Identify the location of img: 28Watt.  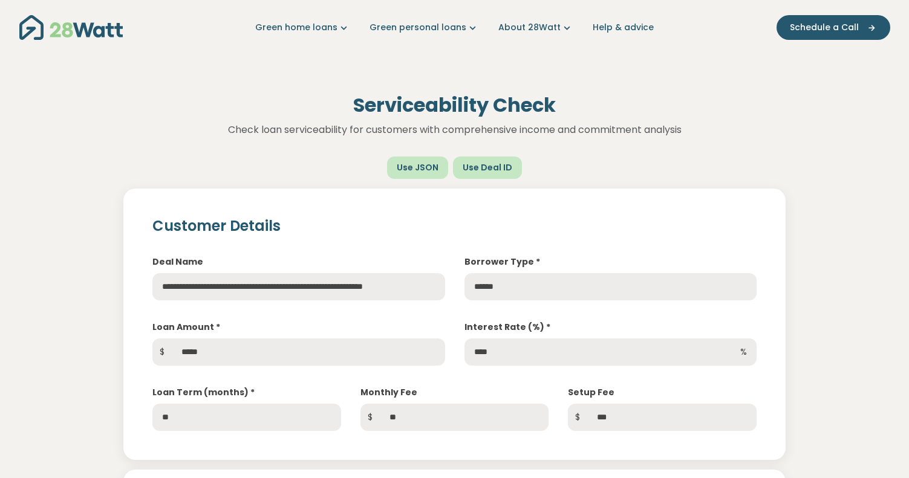
(71, 27).